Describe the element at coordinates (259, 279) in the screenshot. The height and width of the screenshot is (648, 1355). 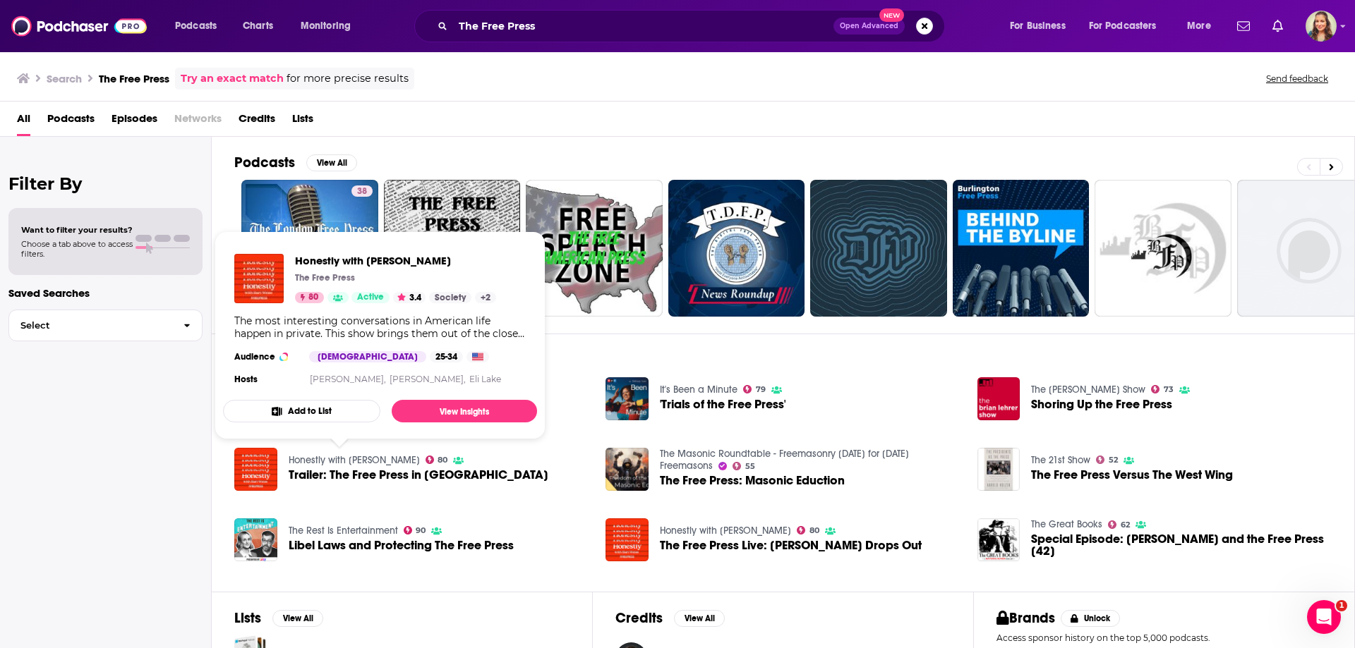
I see `img: Honestly with Bari Weiss` at that location.